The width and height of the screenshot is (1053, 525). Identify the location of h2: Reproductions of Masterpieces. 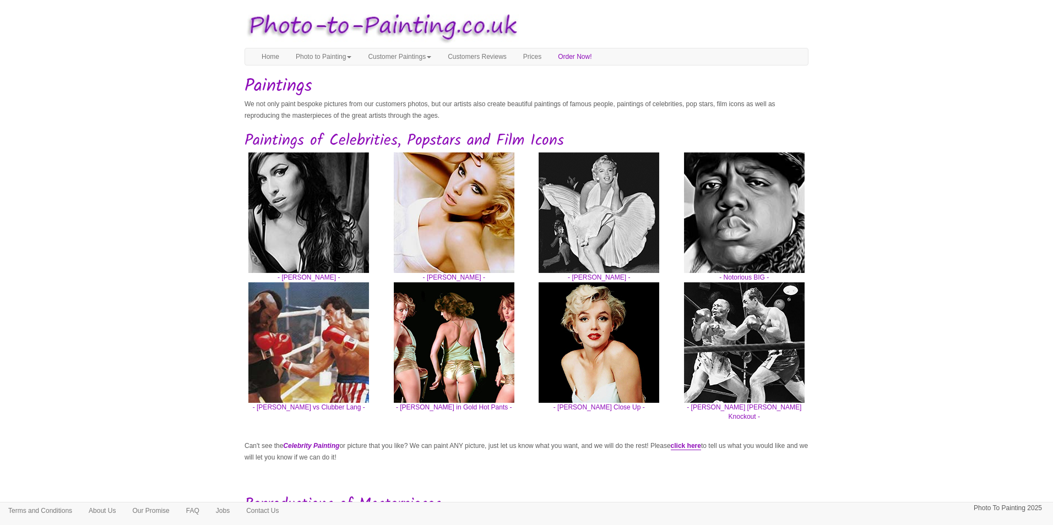
(527, 505).